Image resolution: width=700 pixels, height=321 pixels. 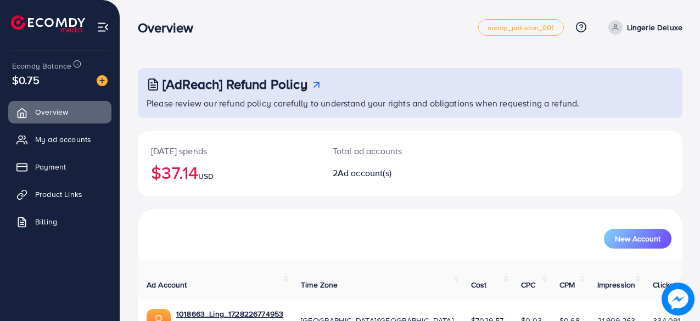 What do you see at coordinates (567, 285) in the screenshot?
I see `span: CPM` at bounding box center [567, 285].